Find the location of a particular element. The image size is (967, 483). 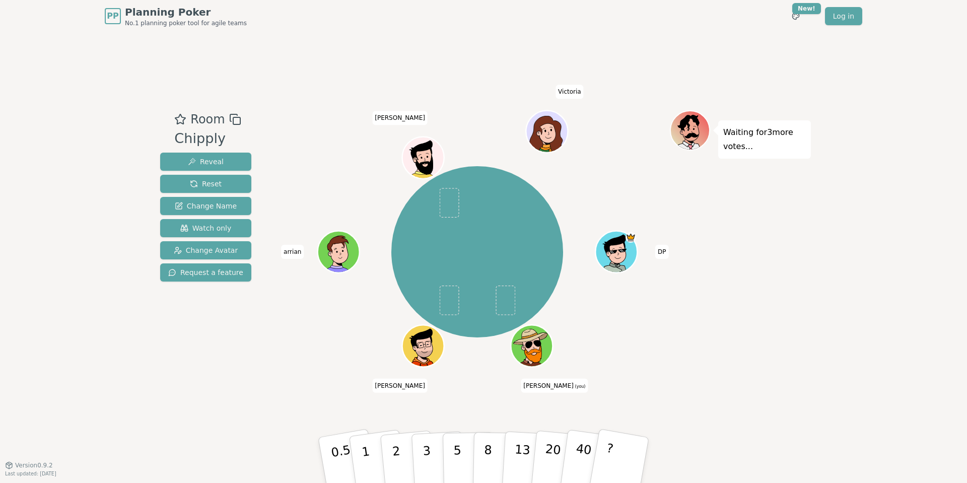

p: Waiting for 3 more votes... is located at coordinates (764, 139).